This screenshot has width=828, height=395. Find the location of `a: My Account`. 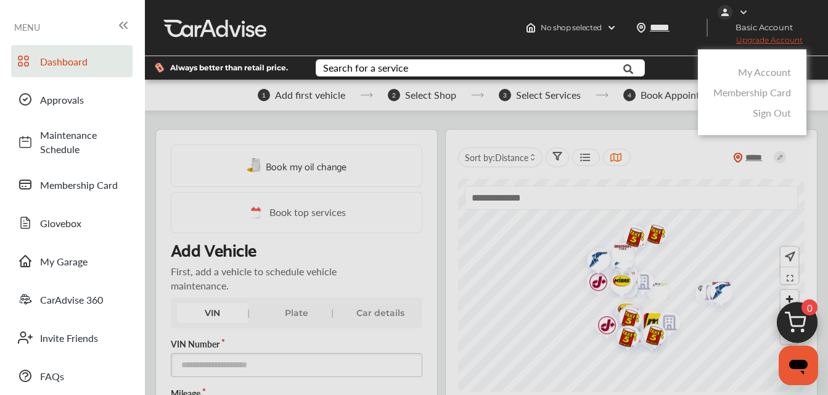

a: My Account is located at coordinates (765, 72).